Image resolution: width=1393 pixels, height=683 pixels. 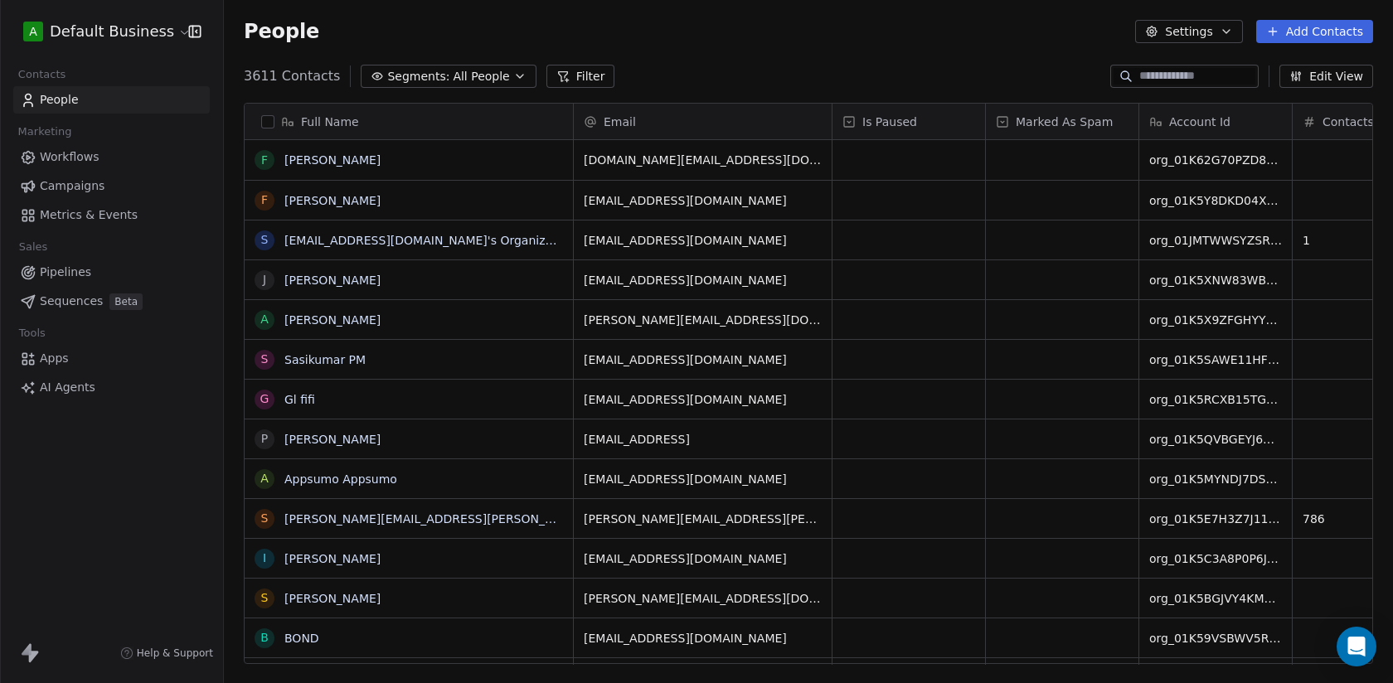 I want to click on span: Help & Support, so click(x=175, y=654).